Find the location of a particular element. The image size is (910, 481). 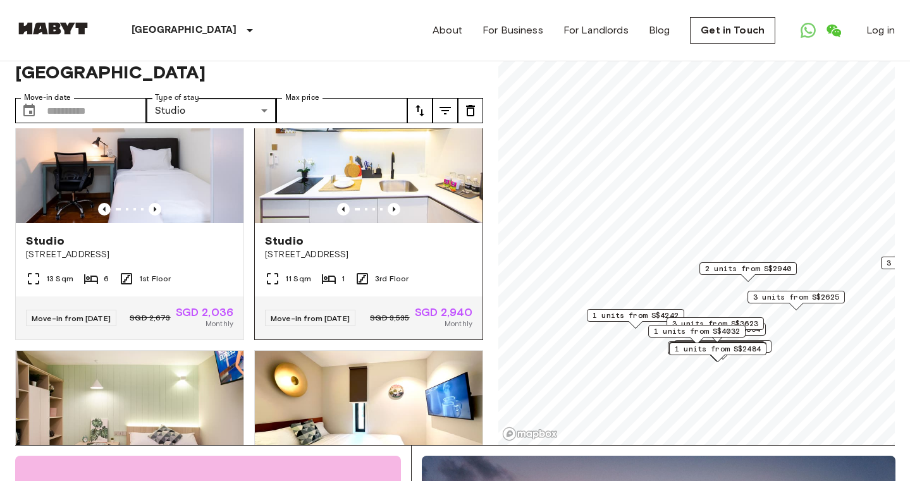

span: 3rd Floor is located at coordinates (391, 279).